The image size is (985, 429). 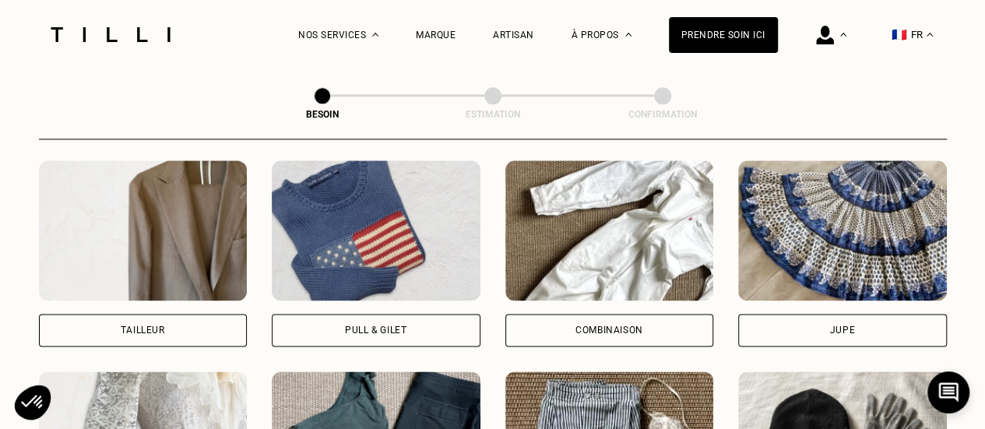 I want to click on div: Artisan, so click(x=513, y=35).